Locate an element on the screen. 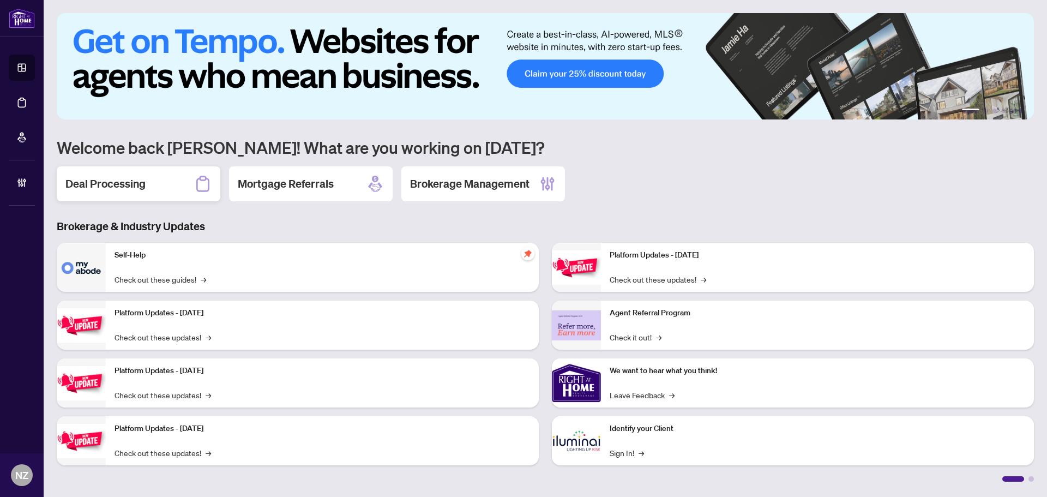  img: Platform Updates - September 16, 2025 is located at coordinates (81, 325).